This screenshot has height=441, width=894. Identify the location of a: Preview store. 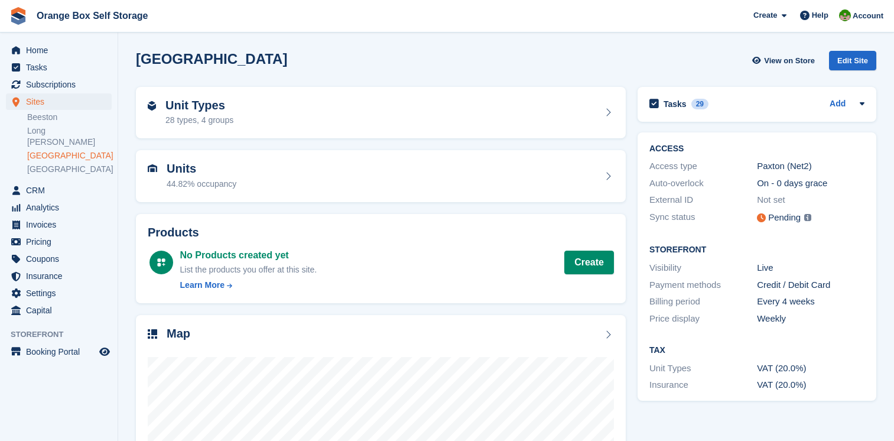
(105, 352).